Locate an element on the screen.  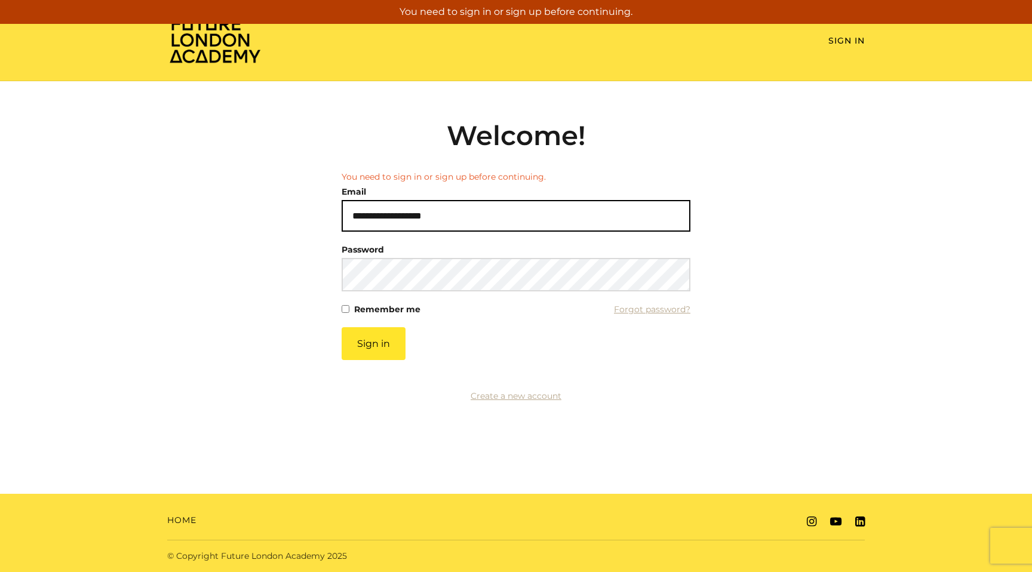
p: You need to sign in or sign up before continuing. is located at coordinates (516, 12).